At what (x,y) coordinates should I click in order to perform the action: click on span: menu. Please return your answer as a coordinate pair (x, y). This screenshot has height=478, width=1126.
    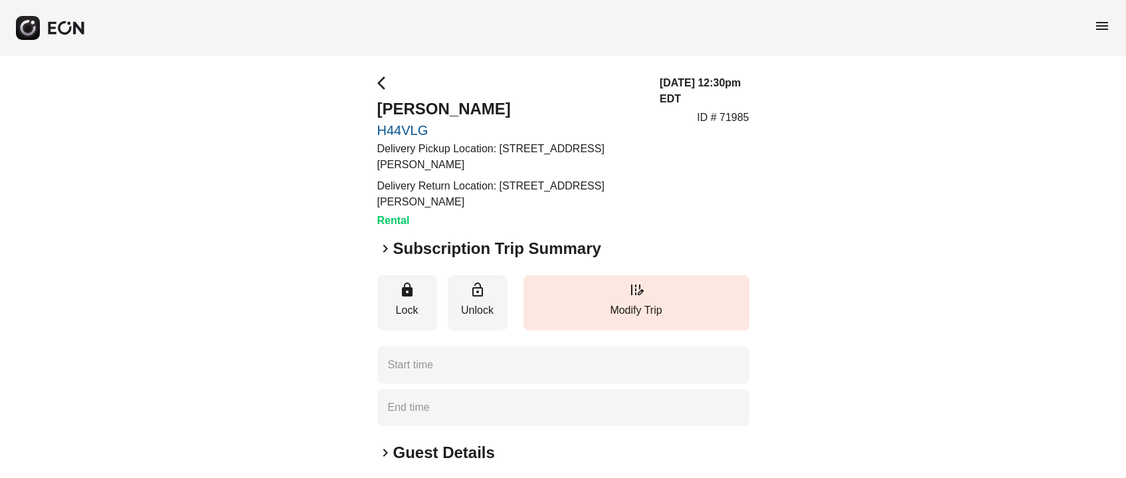
    Looking at the image, I should click on (1102, 26).